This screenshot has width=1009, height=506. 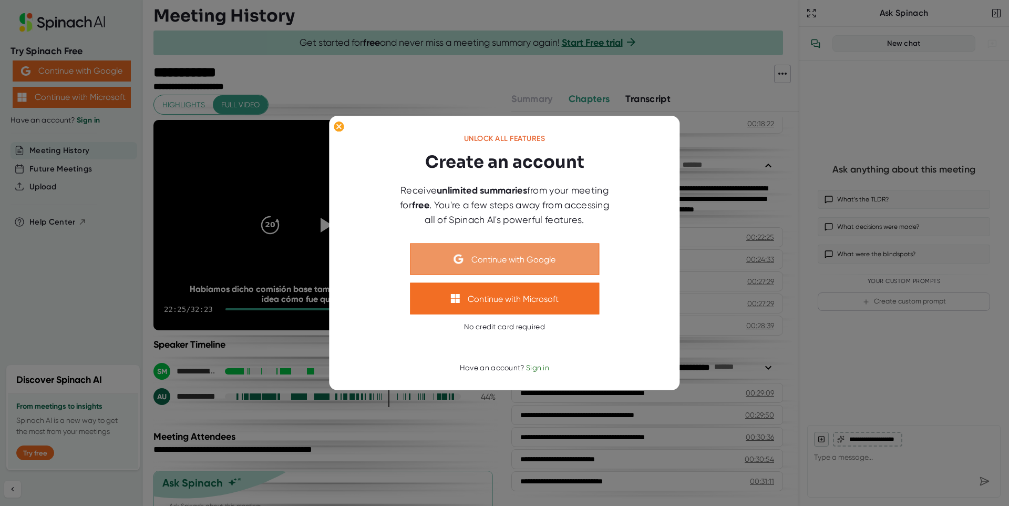 I want to click on div: No credit card required, so click(x=505, y=327).